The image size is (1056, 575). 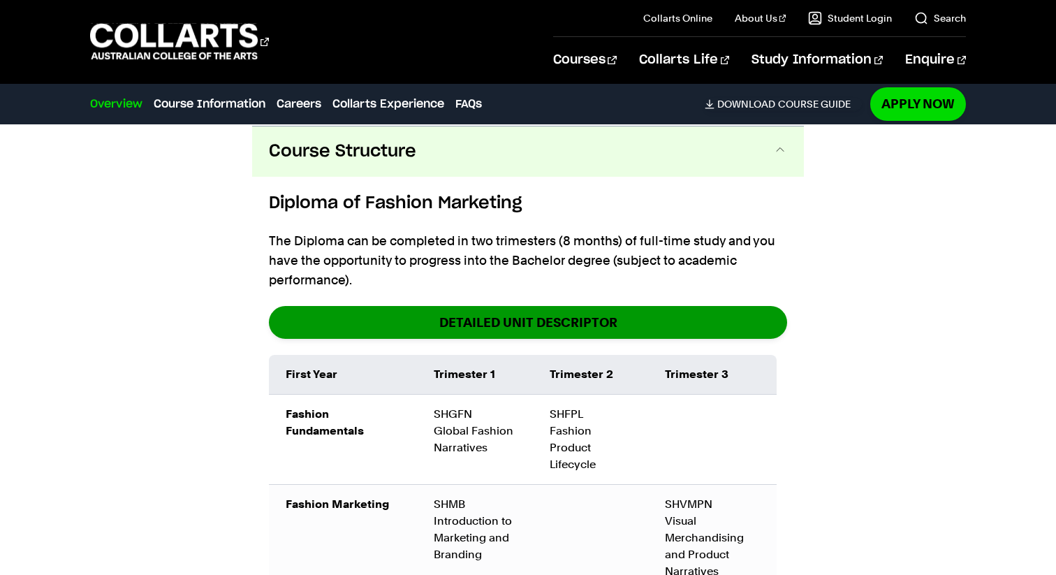 I want to click on td: SHFPL Fashion Product Lifecycle, so click(x=590, y=439).